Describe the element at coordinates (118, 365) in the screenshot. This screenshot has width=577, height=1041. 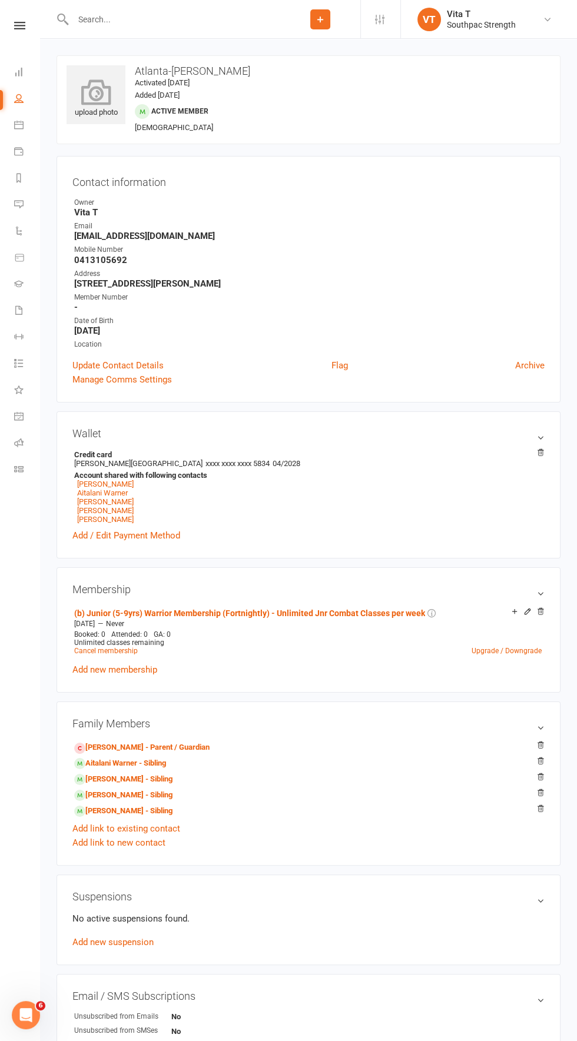
I see `a: Update Contact Details` at that location.